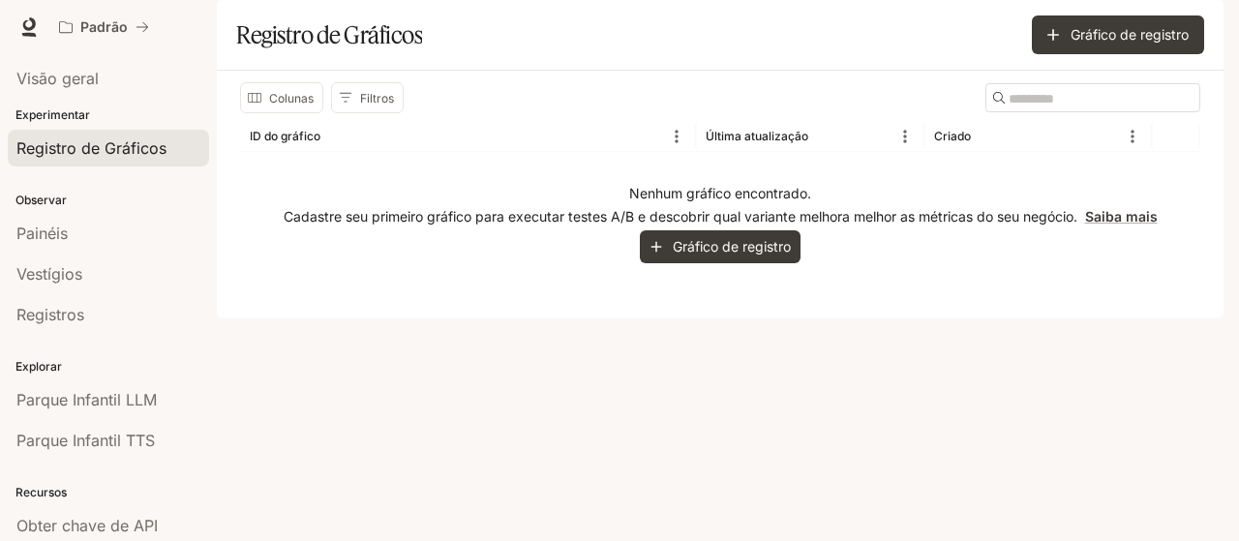  Describe the element at coordinates (952, 135) in the screenshot. I see `font: Criado` at that location.